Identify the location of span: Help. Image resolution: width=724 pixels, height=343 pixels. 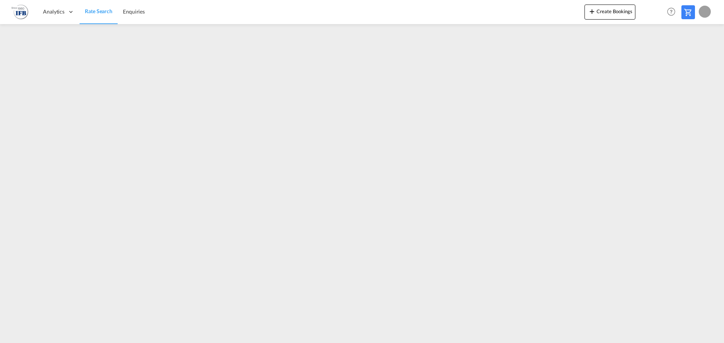
(671, 12).